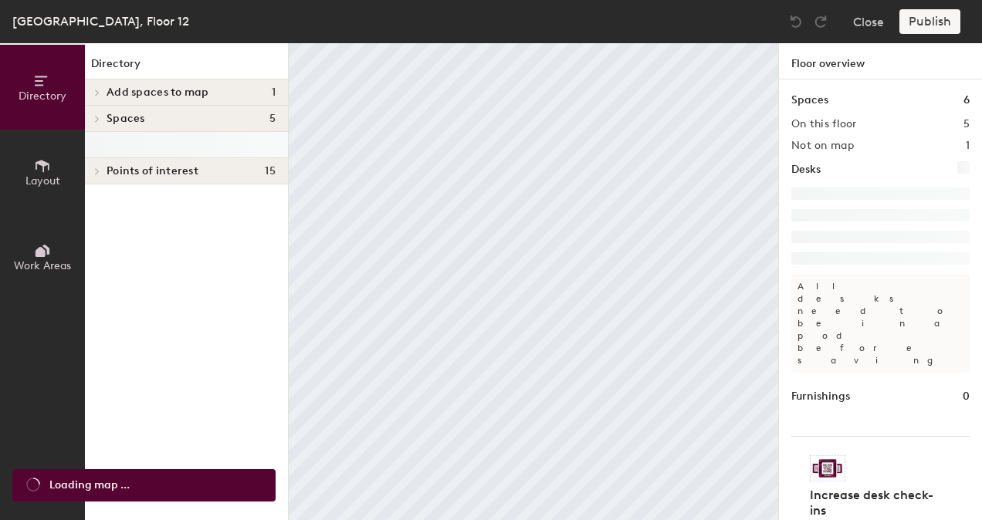  I want to click on h1: 6, so click(966, 100).